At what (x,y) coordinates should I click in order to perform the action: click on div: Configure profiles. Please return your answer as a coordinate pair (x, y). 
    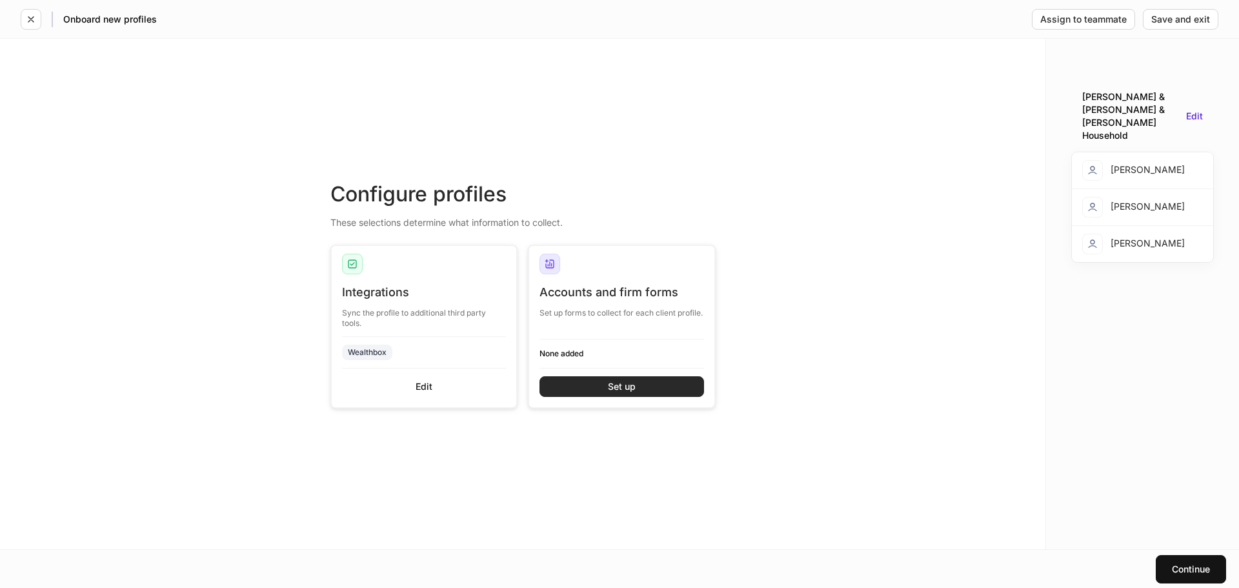
    Looking at the image, I should click on (523, 194).